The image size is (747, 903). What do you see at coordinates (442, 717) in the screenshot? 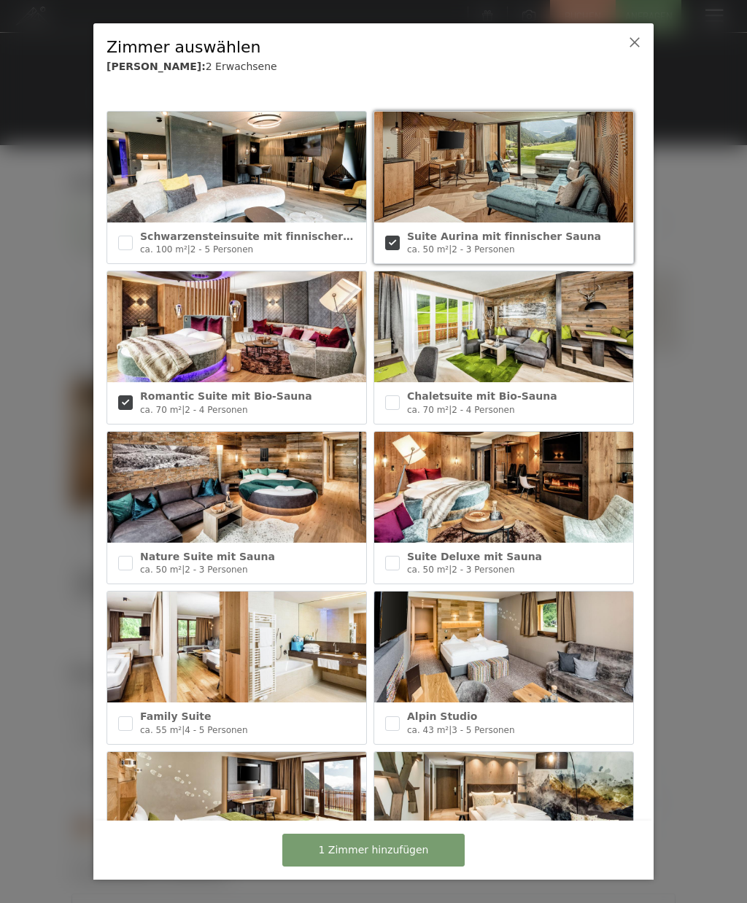
I see `span: Alpin Studio` at bounding box center [442, 717].